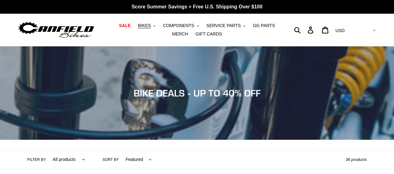 The width and height of the screenshot is (394, 174). Describe the element at coordinates (264, 26) in the screenshot. I see `span: GG PARTS` at that location.